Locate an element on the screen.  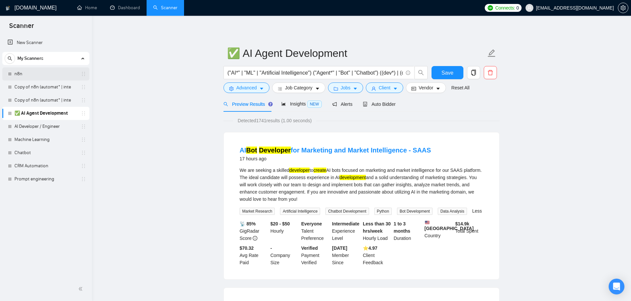
span: bars is located at coordinates (280, 88).